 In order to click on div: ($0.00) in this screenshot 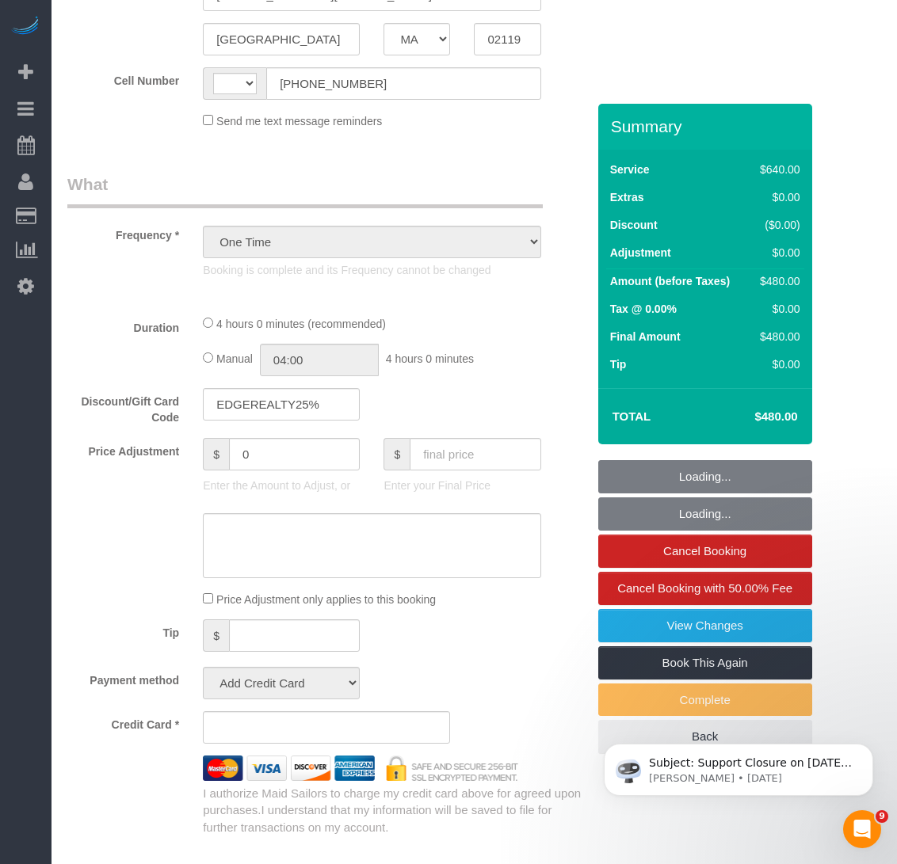, I will do `click(776, 225)`.